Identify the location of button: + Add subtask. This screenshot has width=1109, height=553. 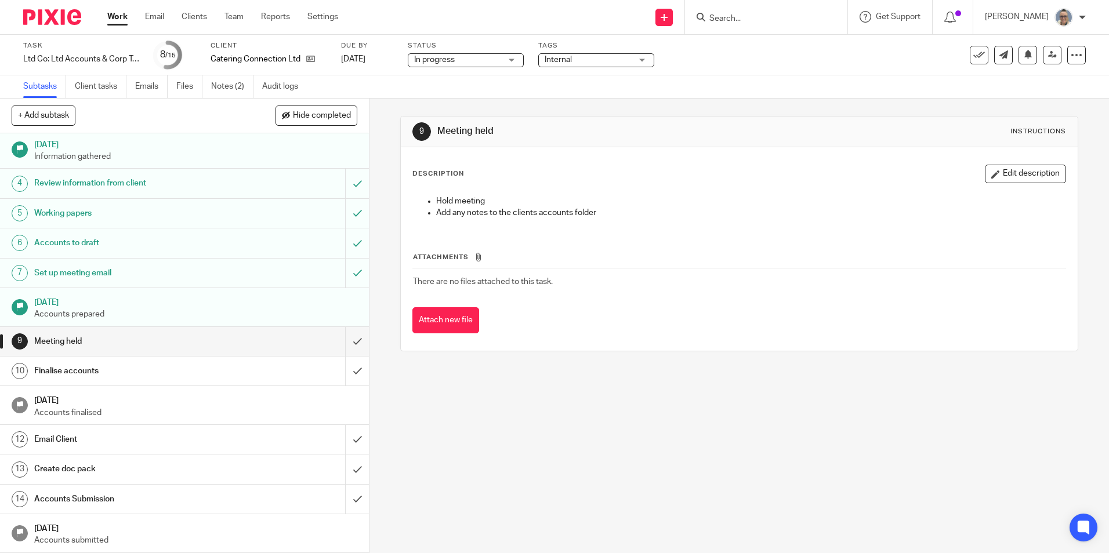
(43, 115).